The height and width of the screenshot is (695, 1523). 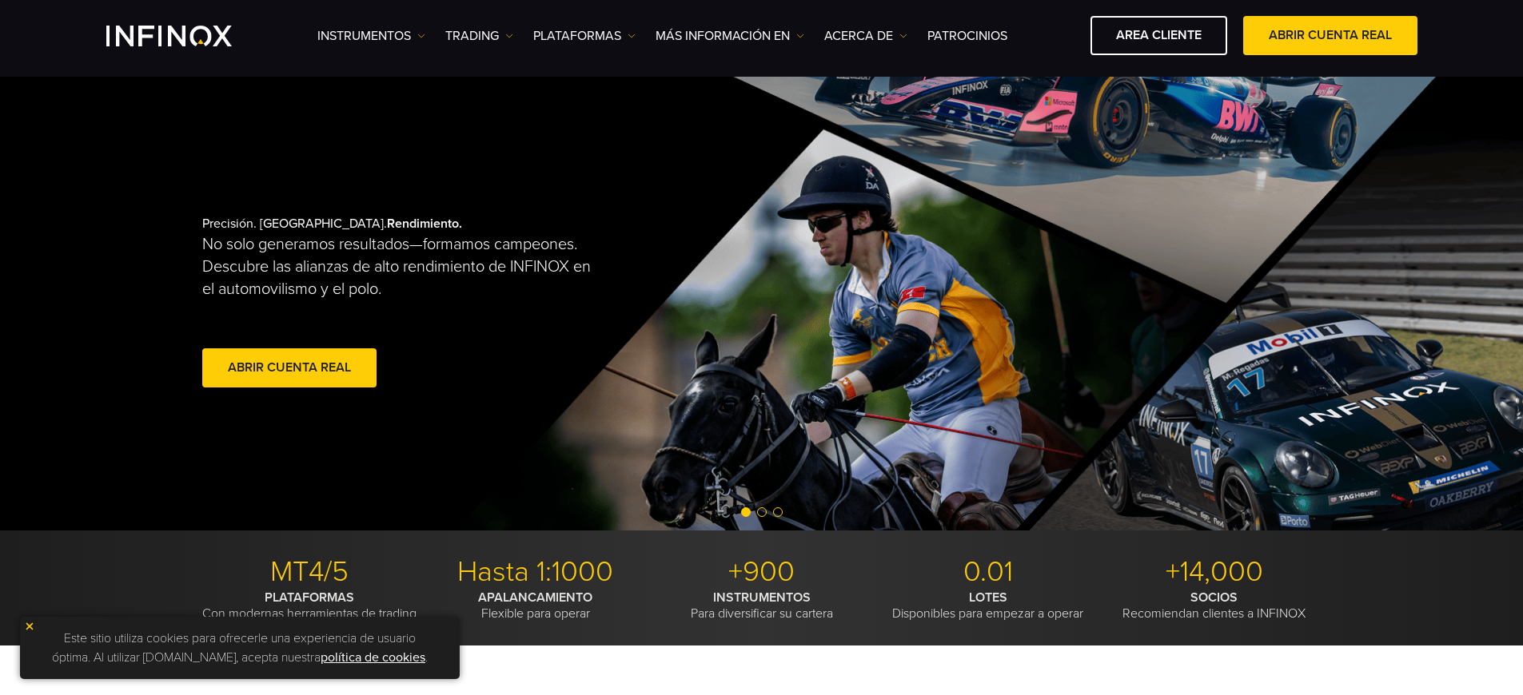 I want to click on a: Más información en, so click(x=730, y=36).